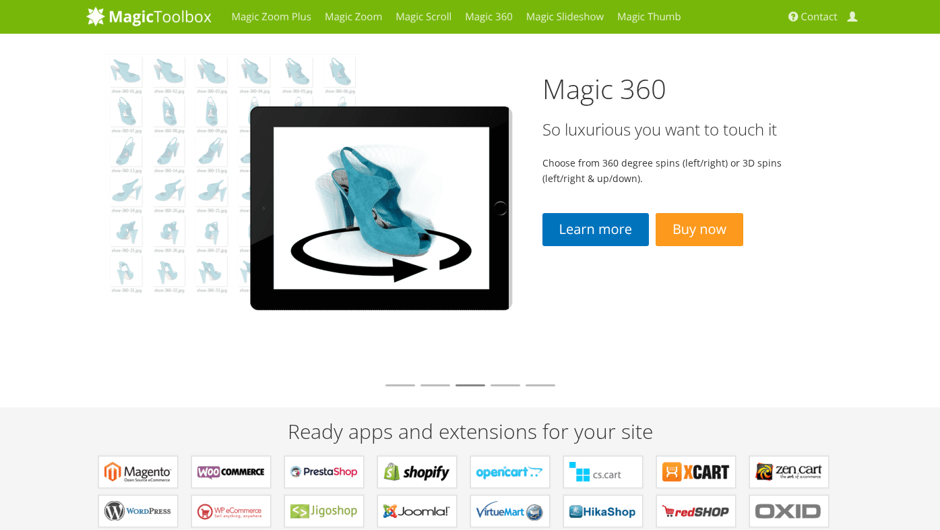  Describe the element at coordinates (603, 472) in the screenshot. I see `b: Add-ons for CS-Cart` at that location.